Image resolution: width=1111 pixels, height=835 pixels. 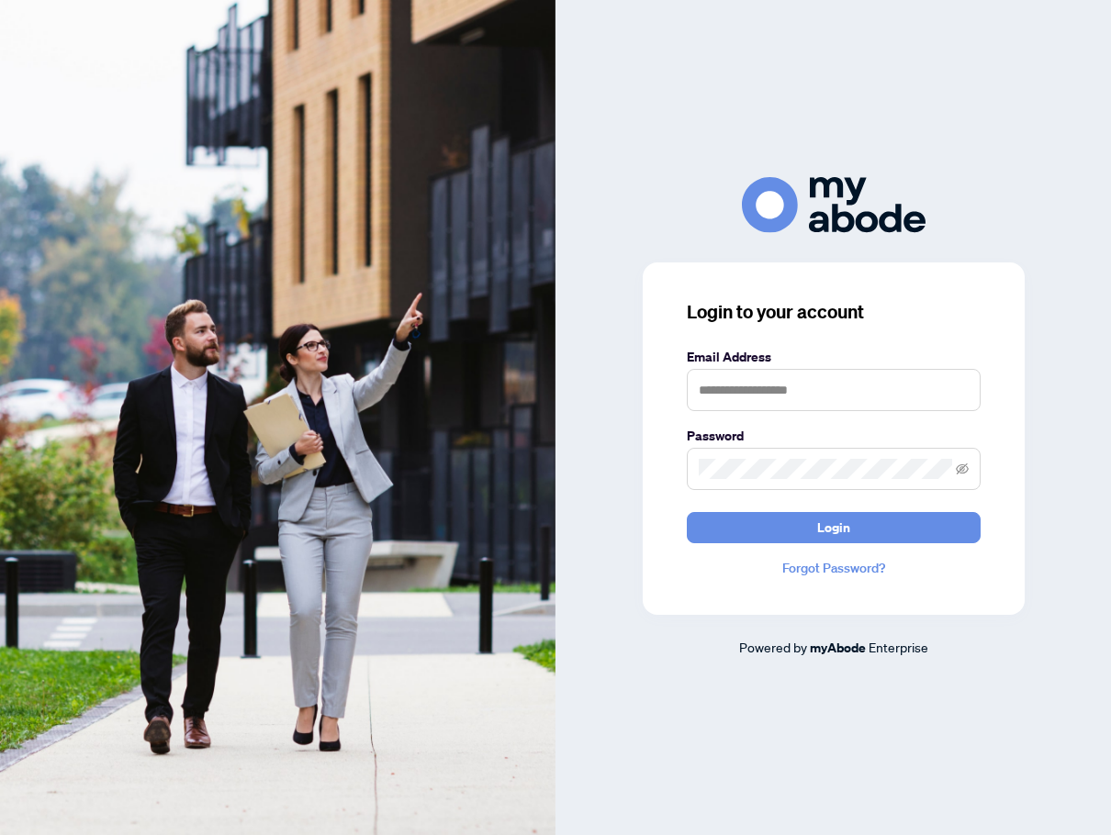 What do you see at coordinates (833, 205) in the screenshot?
I see `img: ma-logo` at bounding box center [833, 205].